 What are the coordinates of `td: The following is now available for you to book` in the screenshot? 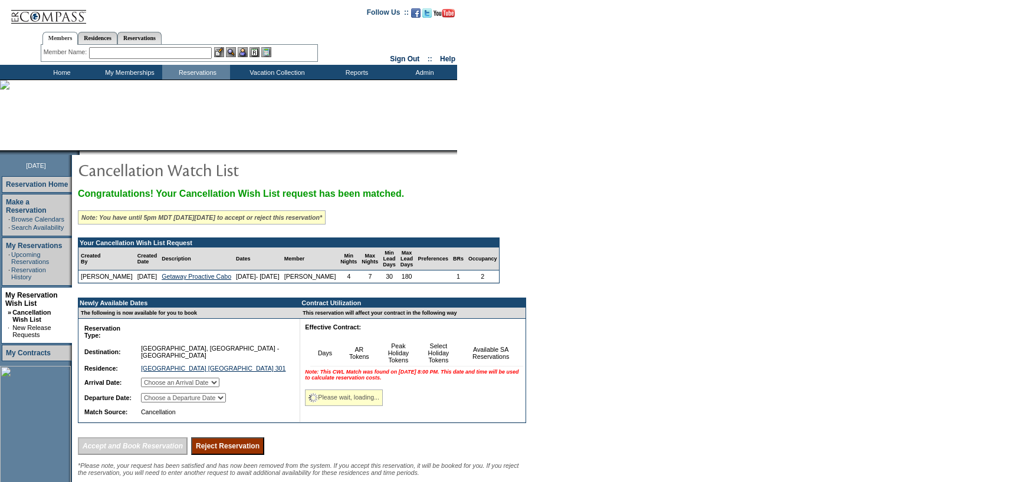 It's located at (186, 313).